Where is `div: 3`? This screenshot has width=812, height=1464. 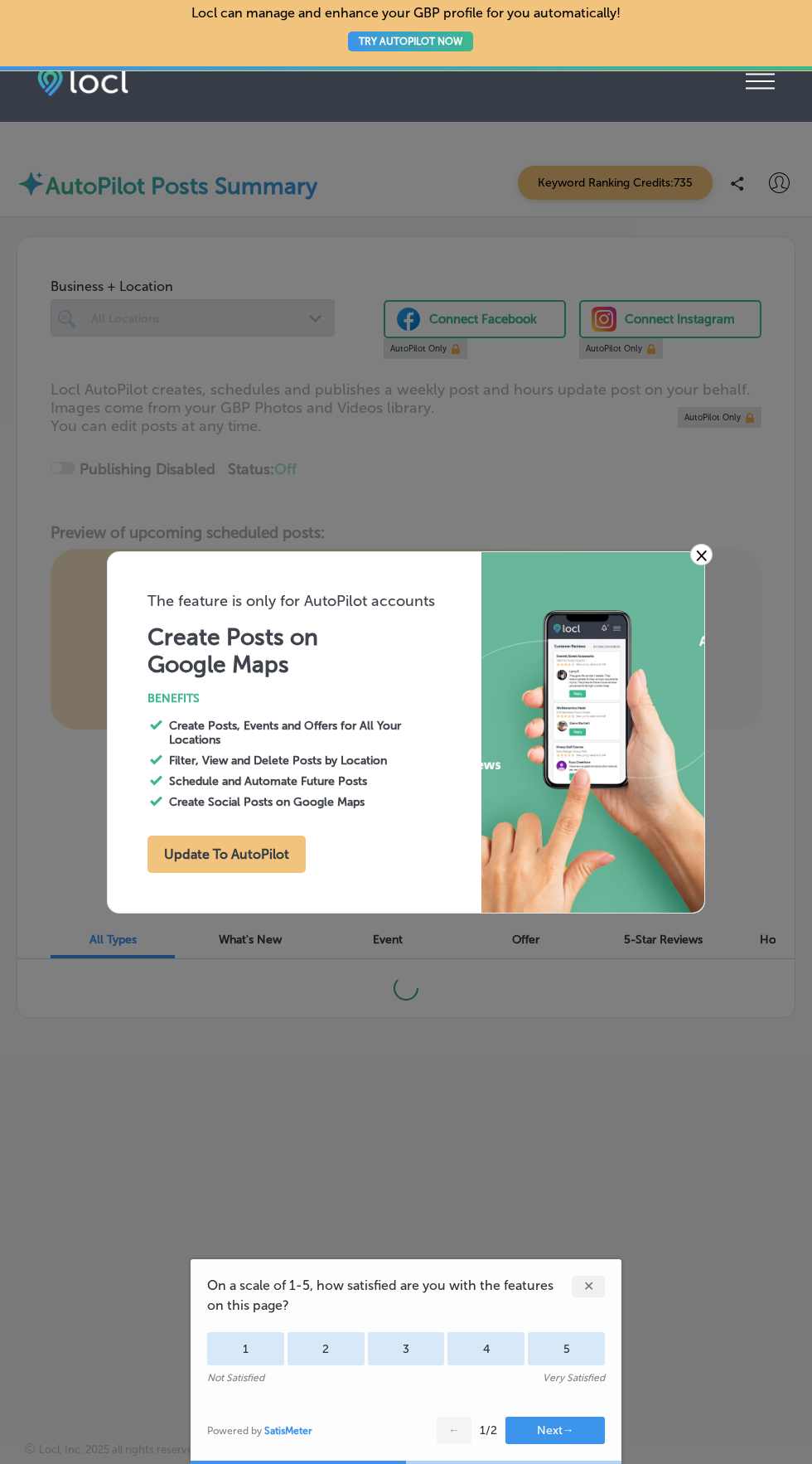 div: 3 is located at coordinates (406, 1349).